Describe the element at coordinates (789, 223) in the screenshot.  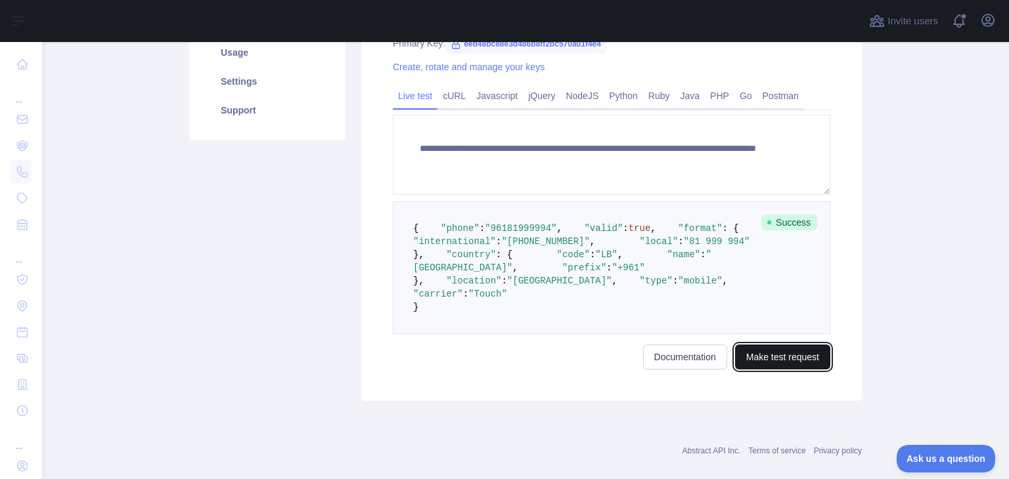
I see `span: Success` at that location.